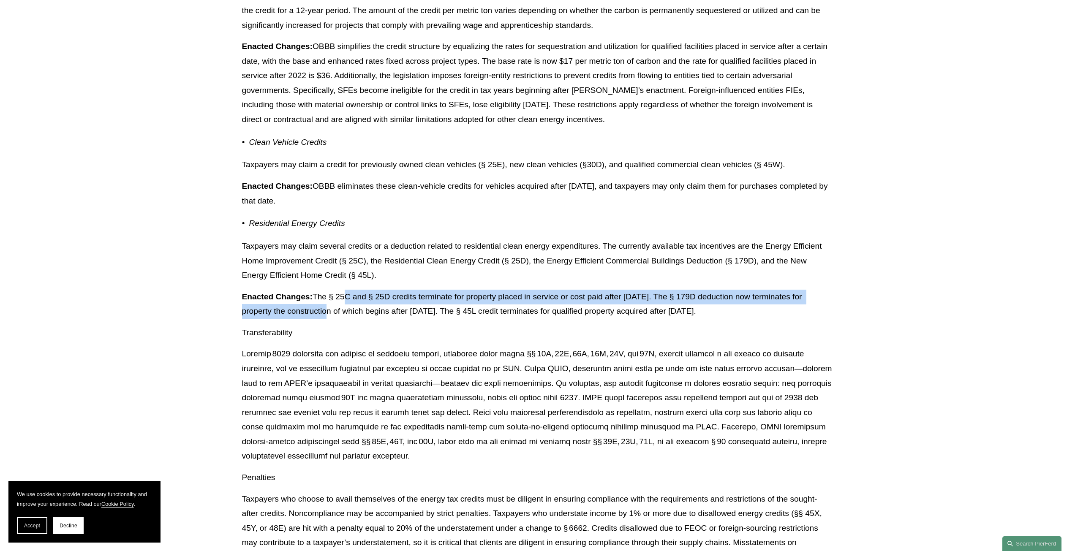 The image size is (1075, 551). I want to click on p: We use cookies to provide necessary functionality and improve your experience. Read our ., so click(84, 499).